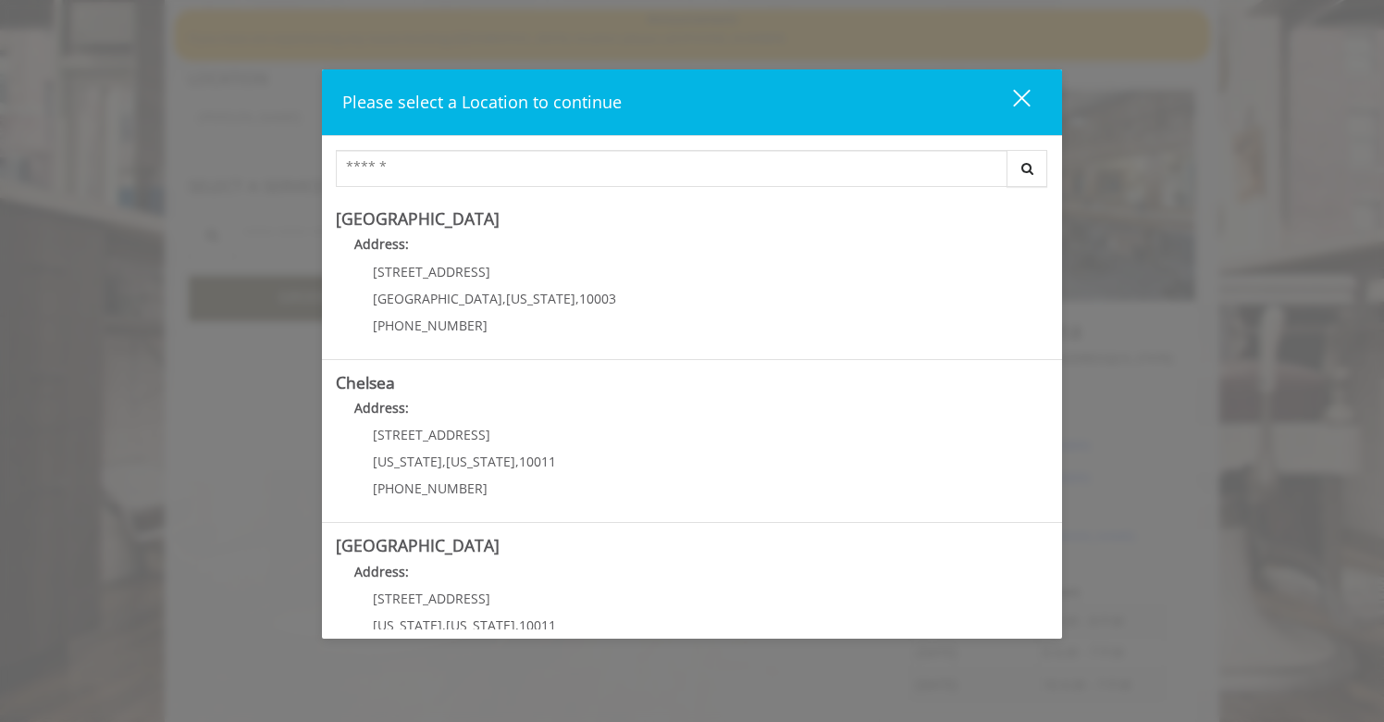 The height and width of the screenshot is (722, 1384). What do you see at coordinates (482, 102) in the screenshot?
I see `span: Please select a Location to continue` at bounding box center [482, 102].